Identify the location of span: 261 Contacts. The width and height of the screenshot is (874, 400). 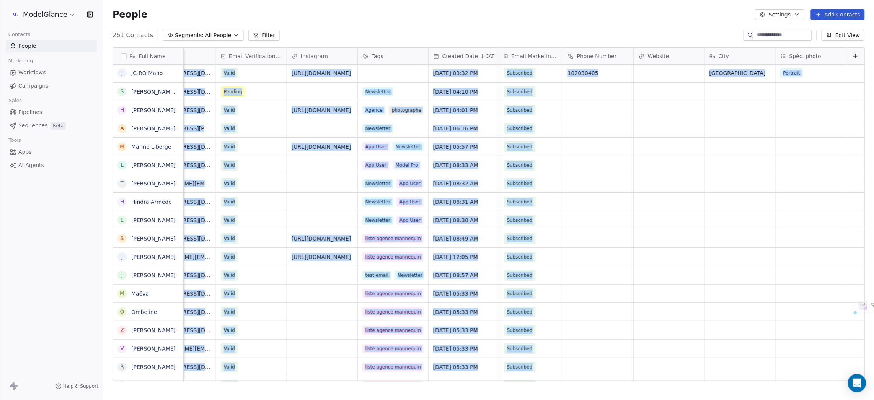
(133, 35).